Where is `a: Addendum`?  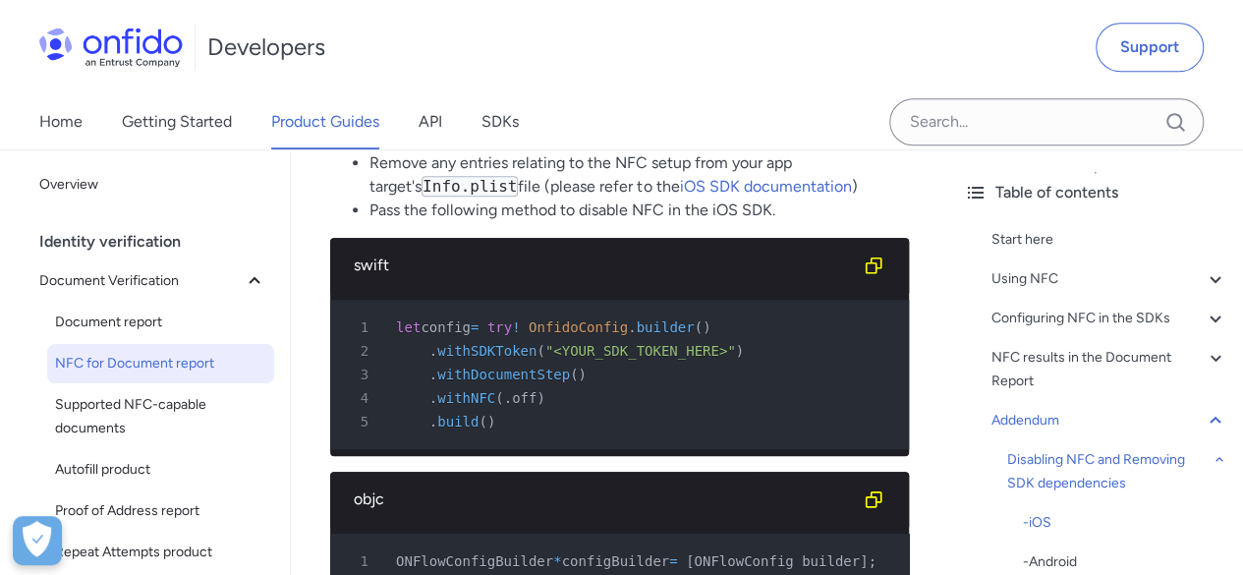 a: Addendum is located at coordinates (1109, 420).